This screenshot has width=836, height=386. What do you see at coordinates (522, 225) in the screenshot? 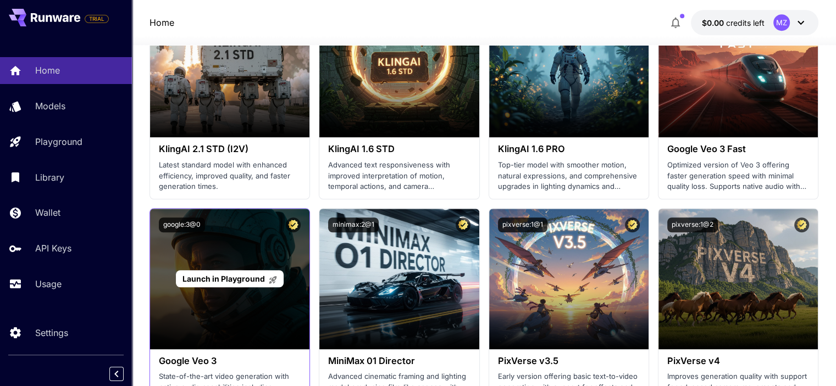
I see `button: pixverse:1@1` at bounding box center [522, 225].